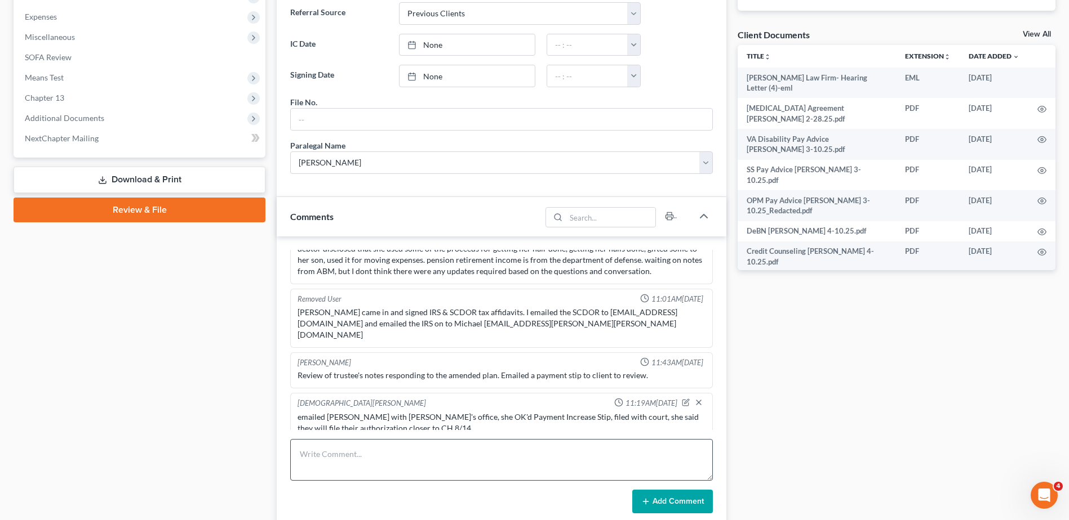 The height and width of the screenshot is (520, 1069). What do you see at coordinates (773, 34) in the screenshot?
I see `div: Client Documents` at bounding box center [773, 34].